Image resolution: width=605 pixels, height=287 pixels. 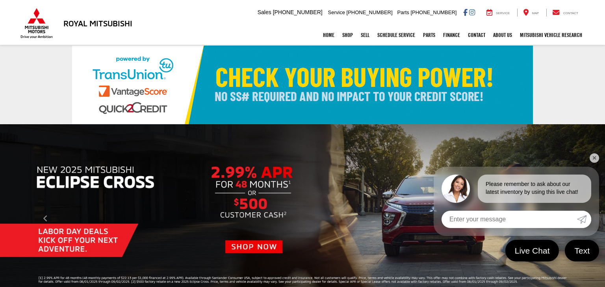 What do you see at coordinates (509, 220) in the screenshot?
I see `input: Enter your message` at bounding box center [509, 220].